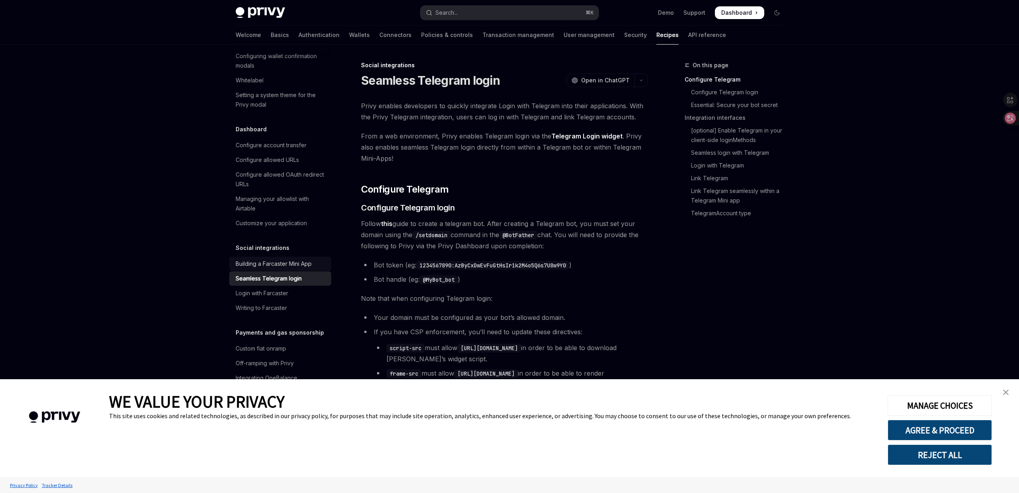  What do you see at coordinates (600, 80) in the screenshot?
I see `button: Open in ChatGPT` at bounding box center [600, 80].